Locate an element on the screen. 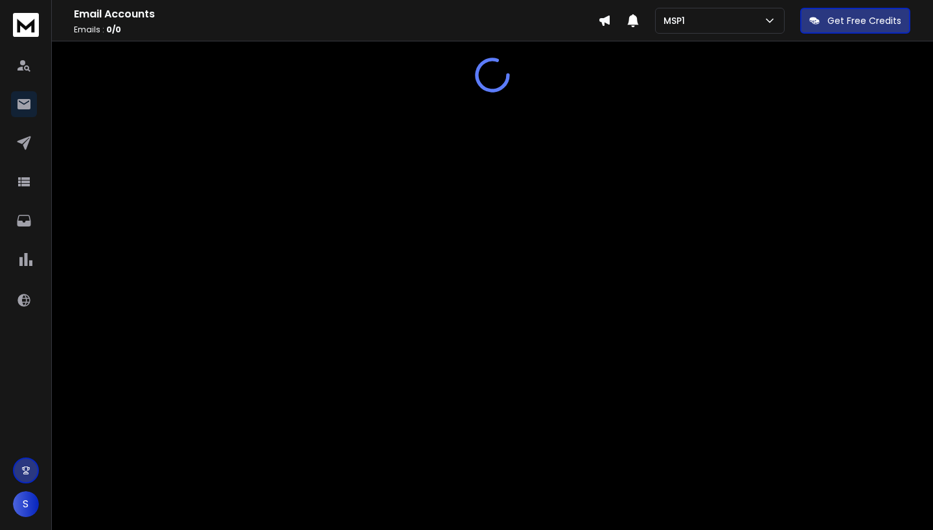 The image size is (933, 530). button: Get Free Credits is located at coordinates (855, 21).